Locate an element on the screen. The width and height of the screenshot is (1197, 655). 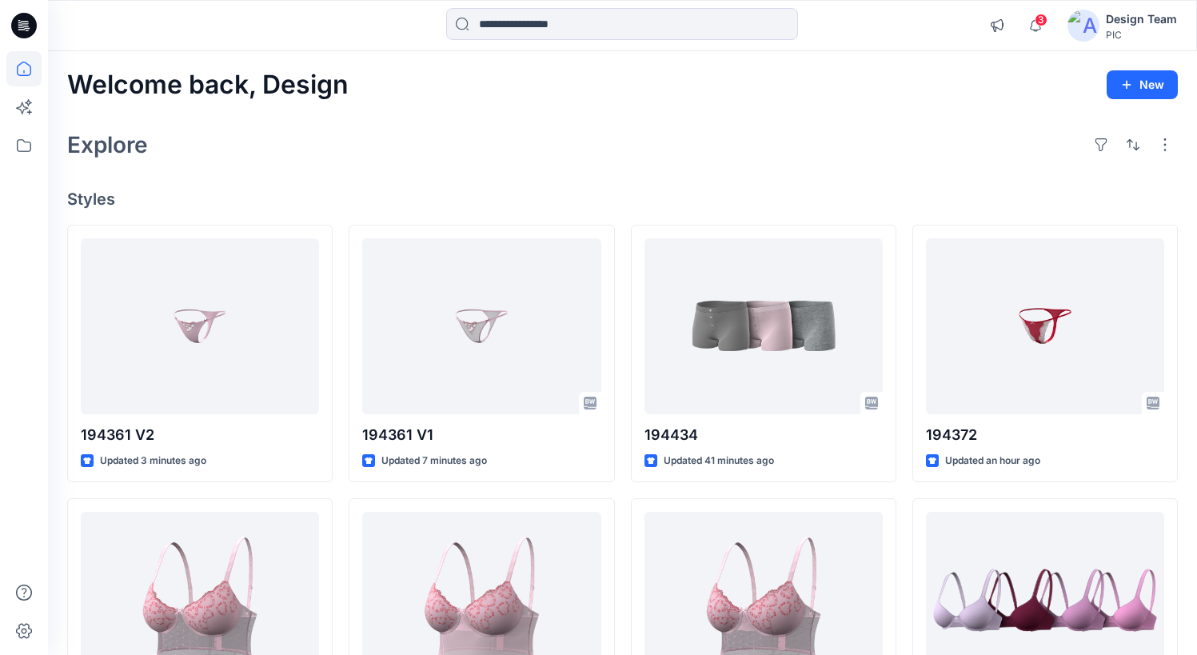
a: 194372 is located at coordinates (1045, 326).